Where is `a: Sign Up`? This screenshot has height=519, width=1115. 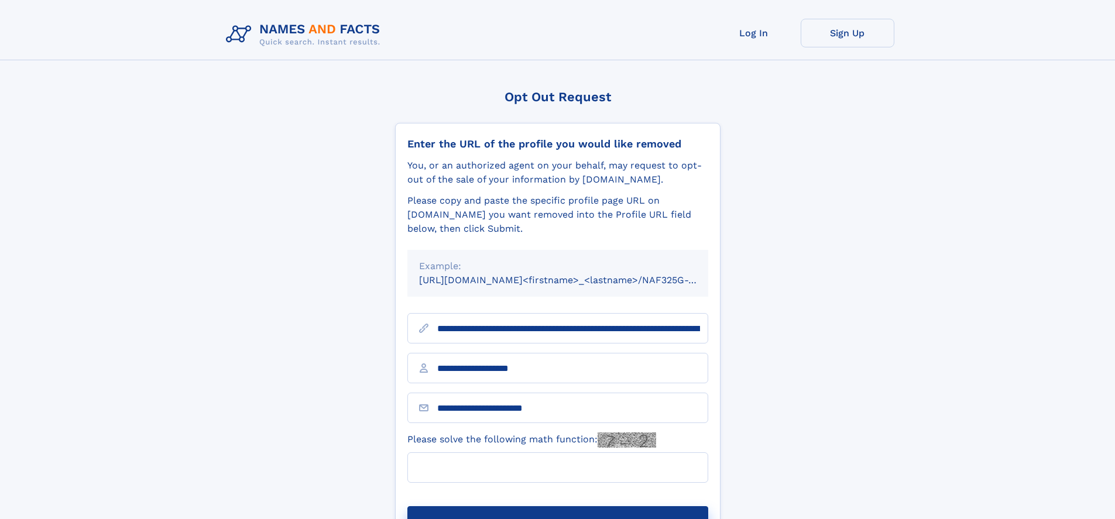 a: Sign Up is located at coordinates (847, 33).